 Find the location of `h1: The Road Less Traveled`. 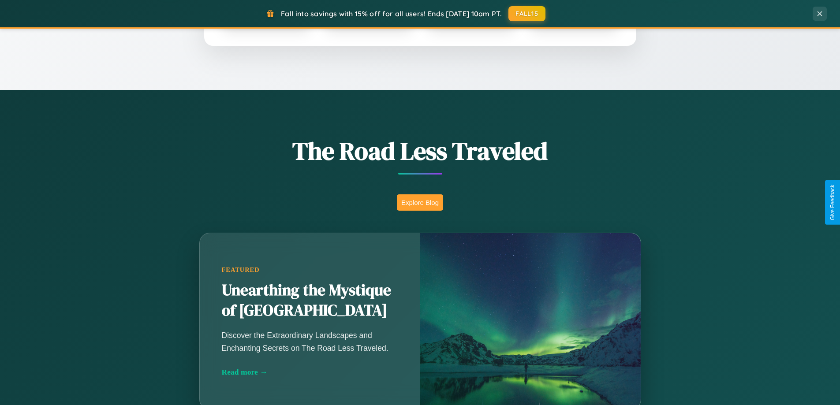

h1: The Road Less Traveled is located at coordinates (420, 151).